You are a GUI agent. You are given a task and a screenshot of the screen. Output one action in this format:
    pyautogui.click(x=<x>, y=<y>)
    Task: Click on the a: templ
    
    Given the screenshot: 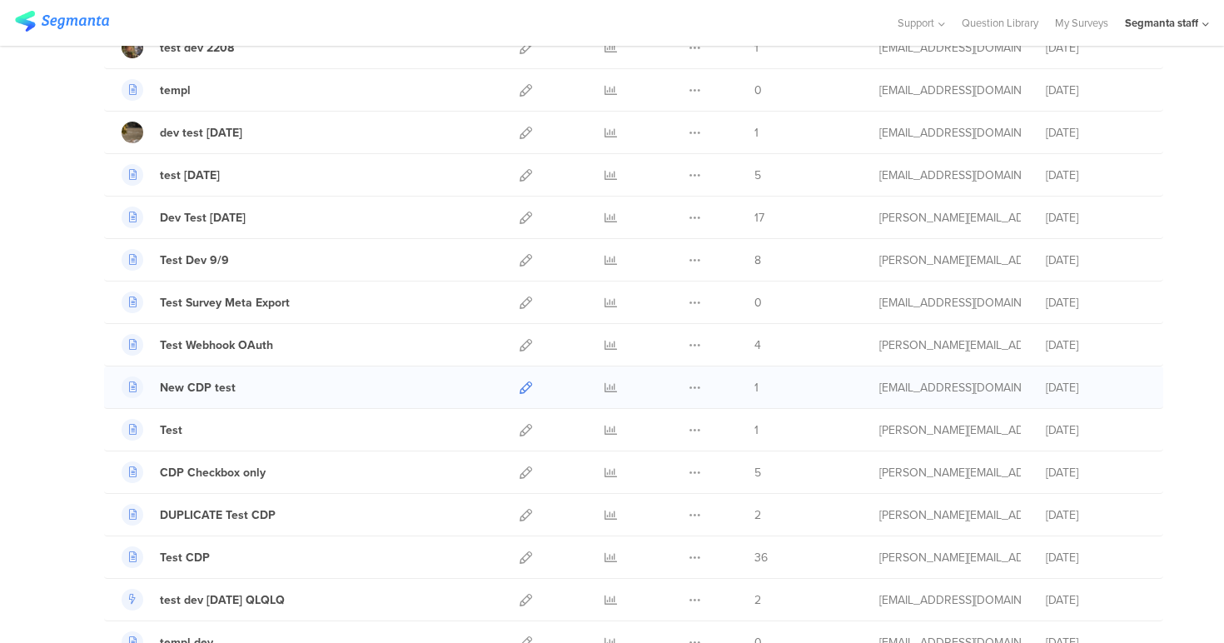 What is the action you would take?
    pyautogui.click(x=156, y=90)
    